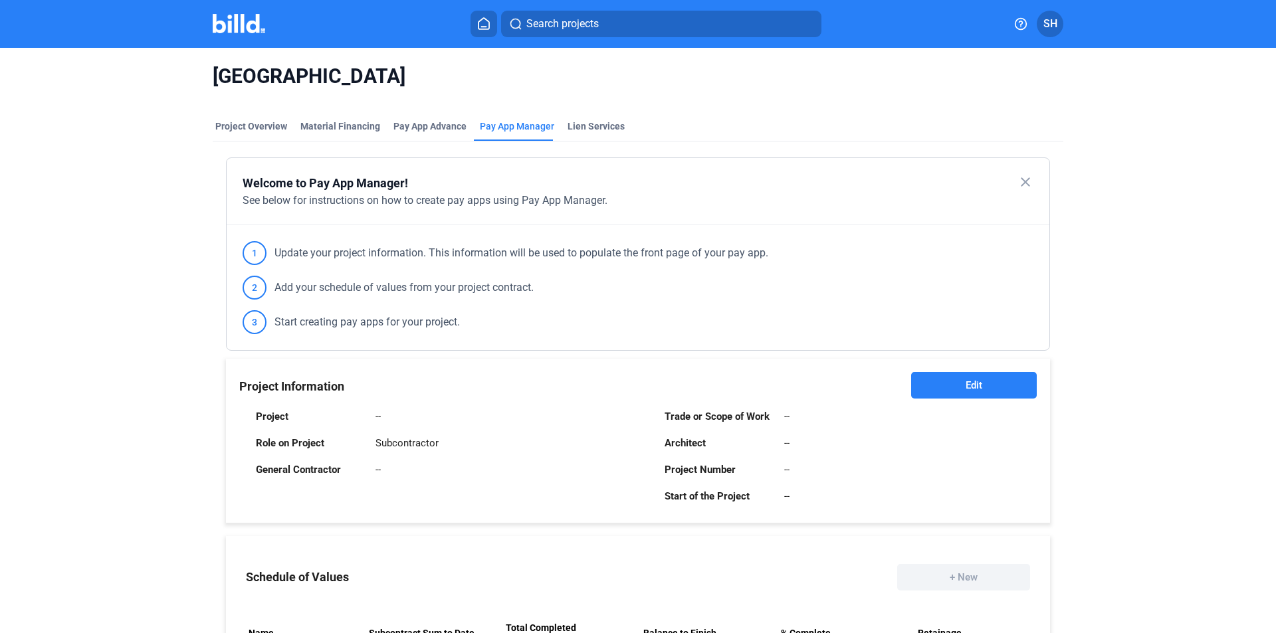 This screenshot has height=633, width=1276. I want to click on div: Project, so click(309, 417).